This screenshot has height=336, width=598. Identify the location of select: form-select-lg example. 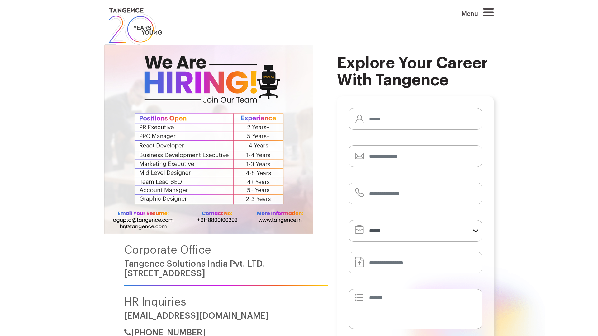
(415, 231).